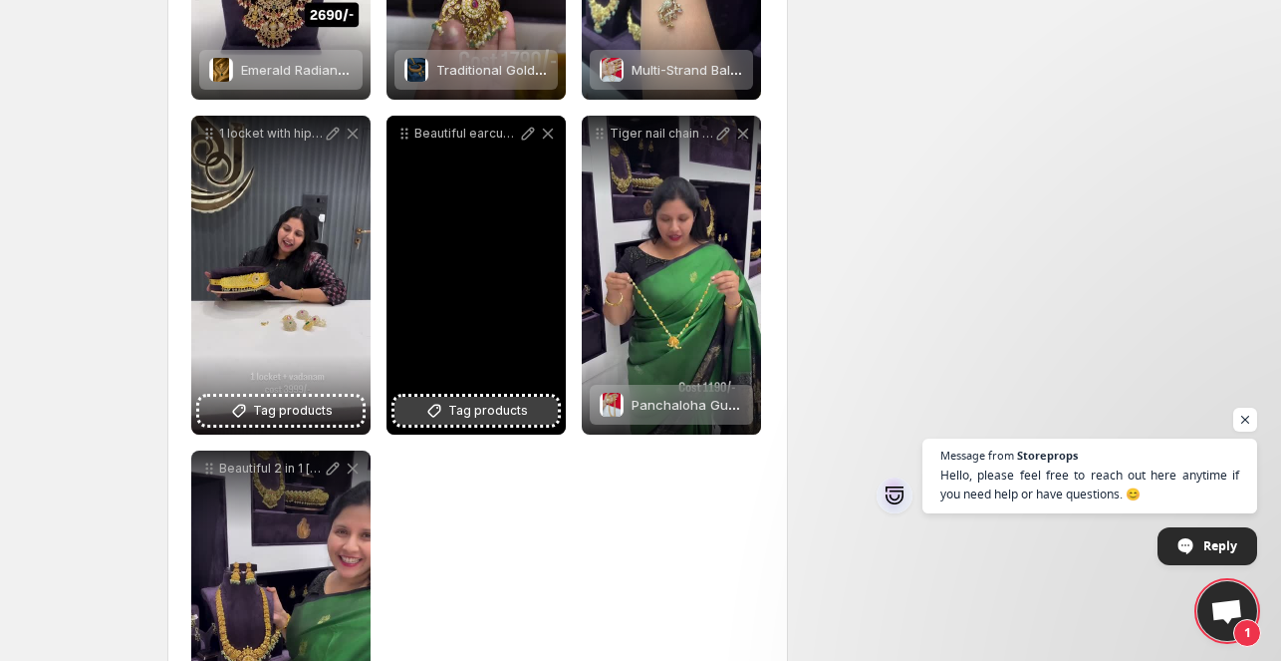 The image size is (1281, 661). Describe the element at coordinates (532, 70) in the screenshot. I see `span: Traditional Gold Plated Choker` at that location.